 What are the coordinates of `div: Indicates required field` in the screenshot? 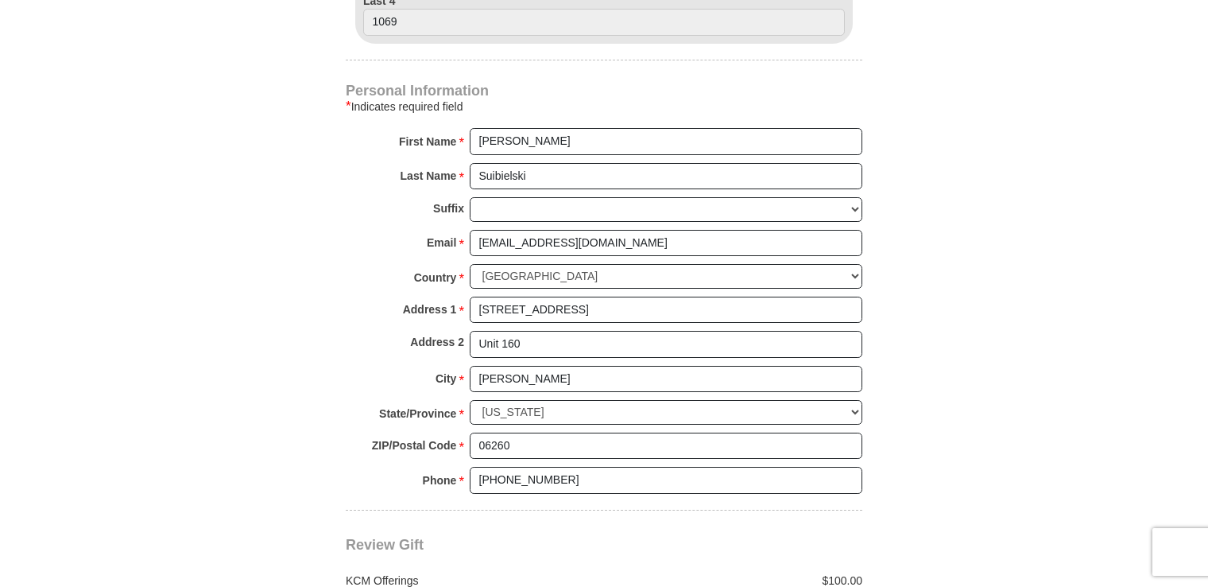 It's located at (604, 106).